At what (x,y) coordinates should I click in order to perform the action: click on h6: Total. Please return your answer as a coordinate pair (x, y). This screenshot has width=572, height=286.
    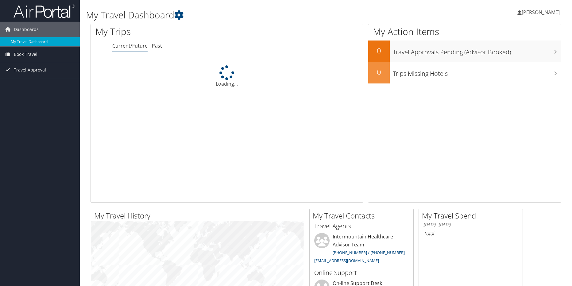
    Looking at the image, I should click on (471, 234).